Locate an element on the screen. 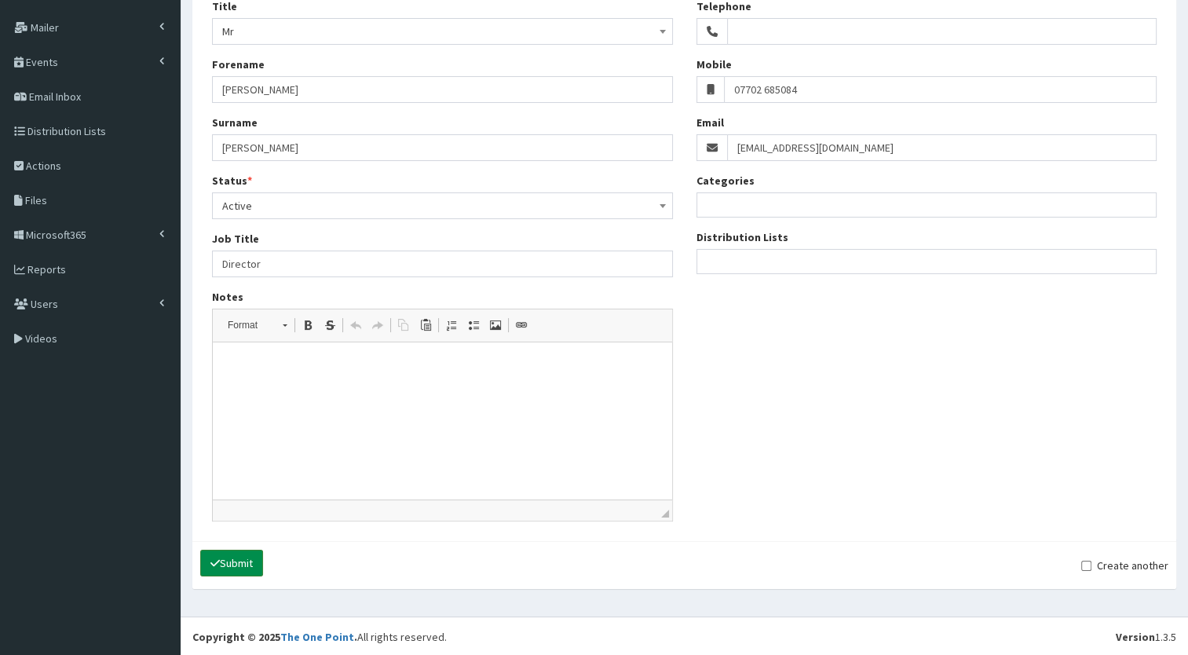  span: Reports is located at coordinates (46, 269).